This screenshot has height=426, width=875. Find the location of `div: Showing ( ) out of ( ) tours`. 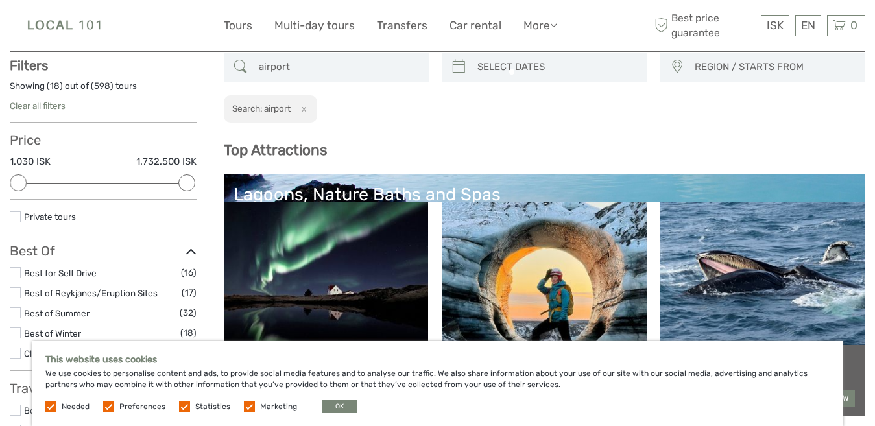

div: Showing ( ) out of ( ) tours is located at coordinates (103, 89).